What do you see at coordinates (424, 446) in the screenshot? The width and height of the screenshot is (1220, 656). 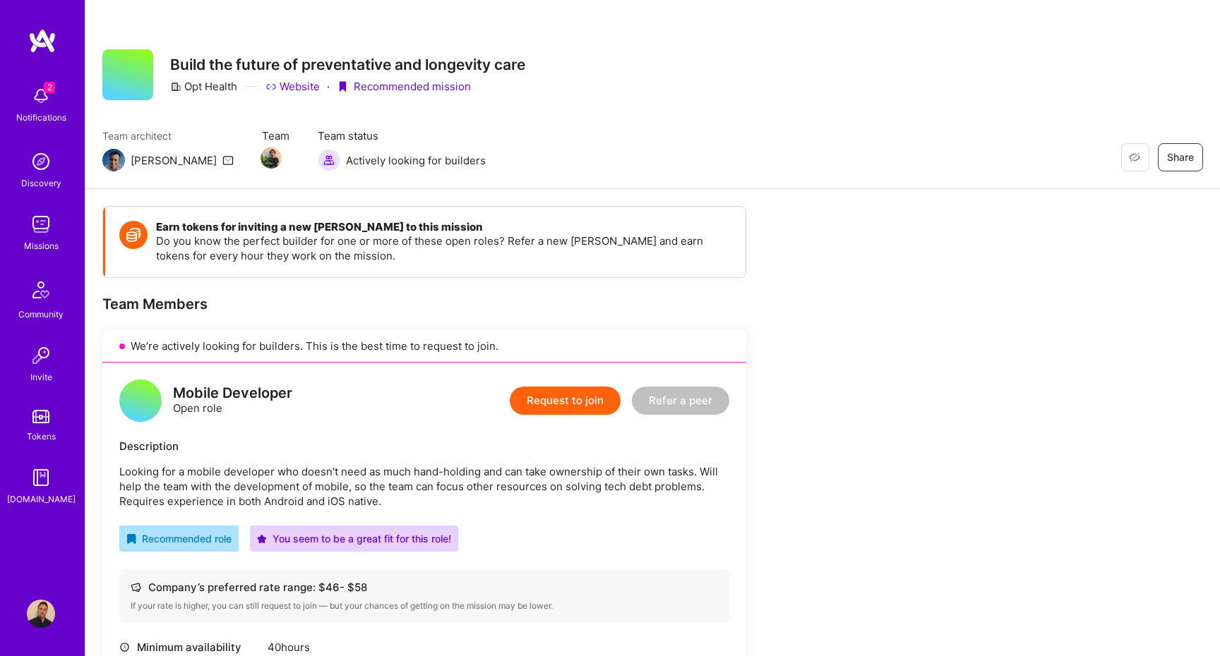 I see `div: Description` at bounding box center [424, 446].